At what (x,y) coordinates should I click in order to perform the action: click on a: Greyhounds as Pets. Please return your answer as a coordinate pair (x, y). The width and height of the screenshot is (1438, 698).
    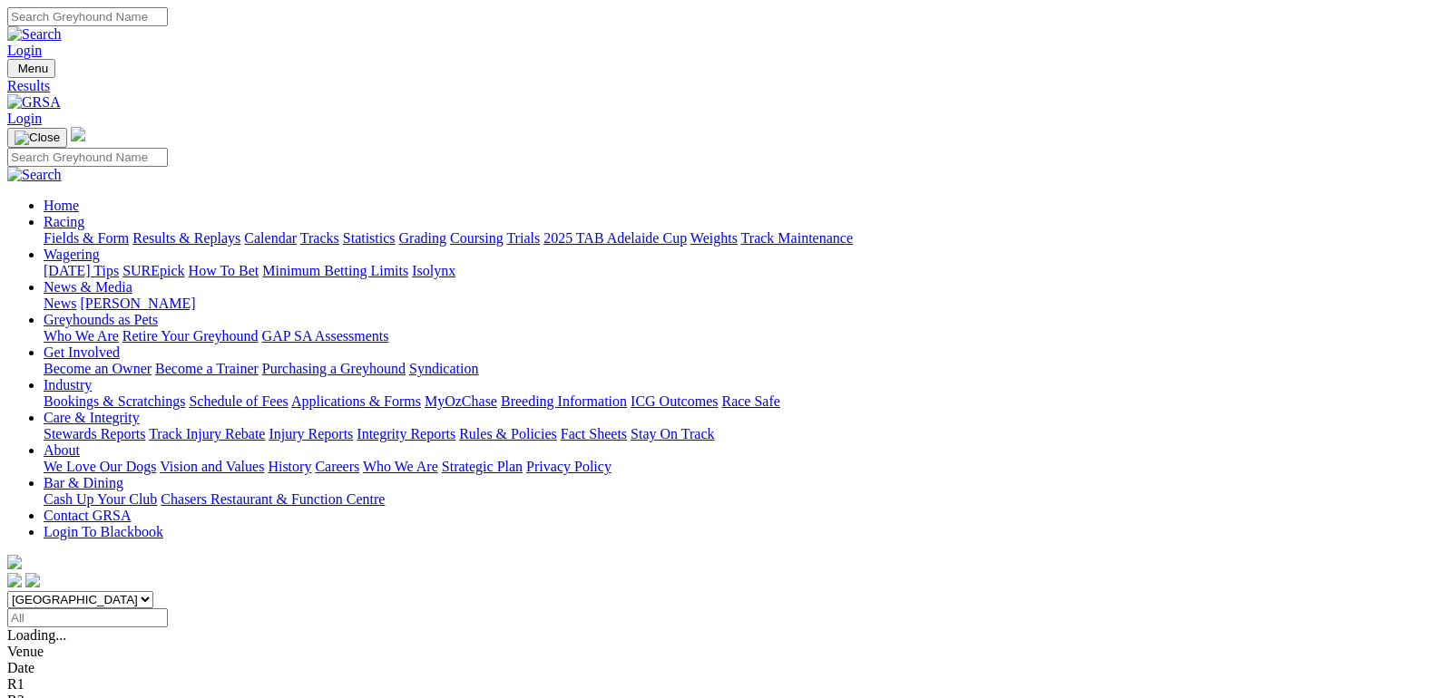
    Looking at the image, I should click on (101, 319).